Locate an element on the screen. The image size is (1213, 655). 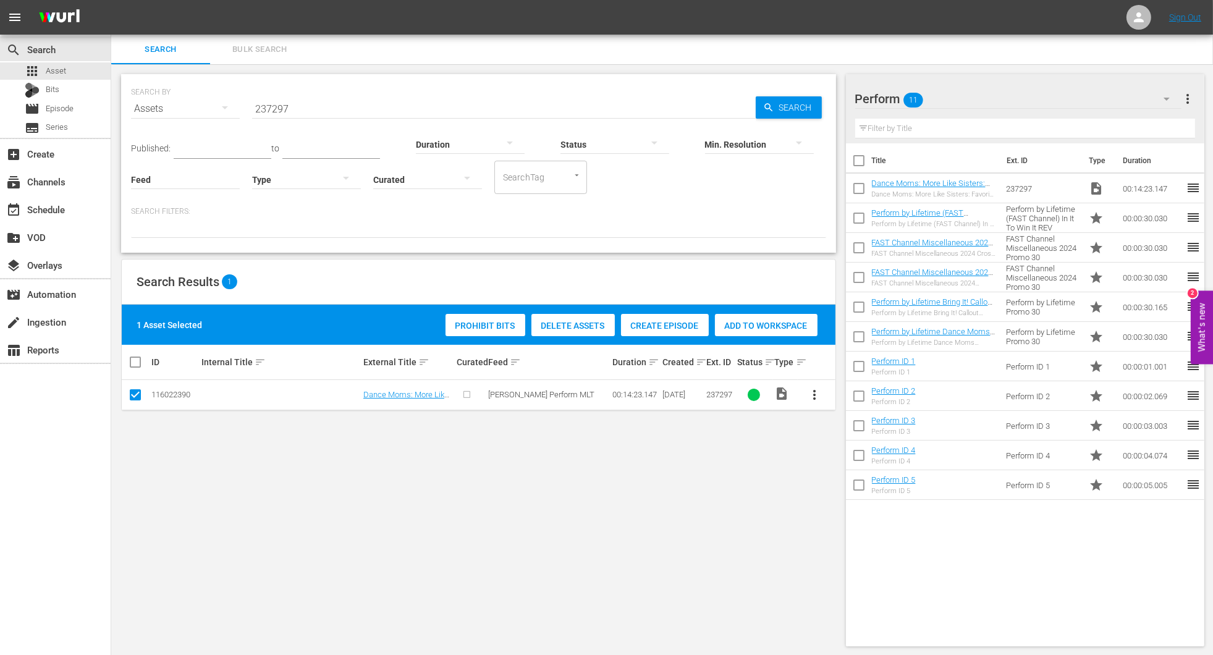
span: Published: is located at coordinates (151, 148).